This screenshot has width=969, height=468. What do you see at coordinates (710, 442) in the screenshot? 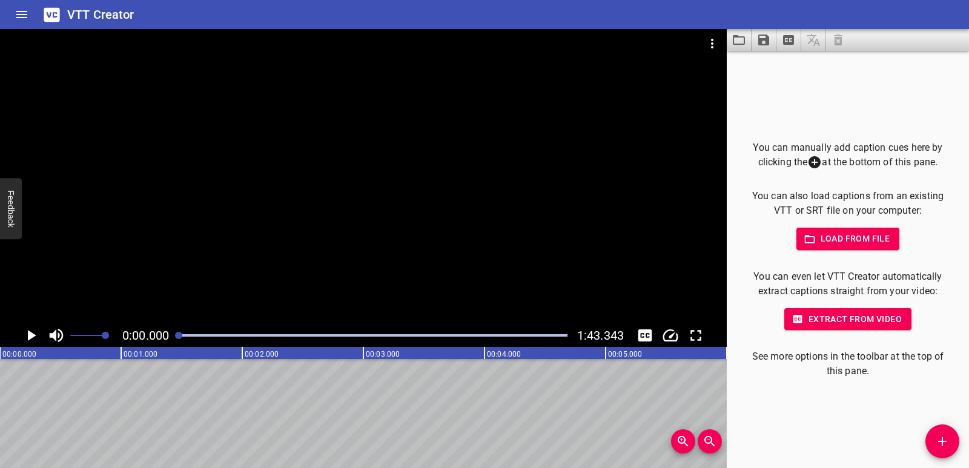
I see `button: Zoom Out` at bounding box center [710, 442].